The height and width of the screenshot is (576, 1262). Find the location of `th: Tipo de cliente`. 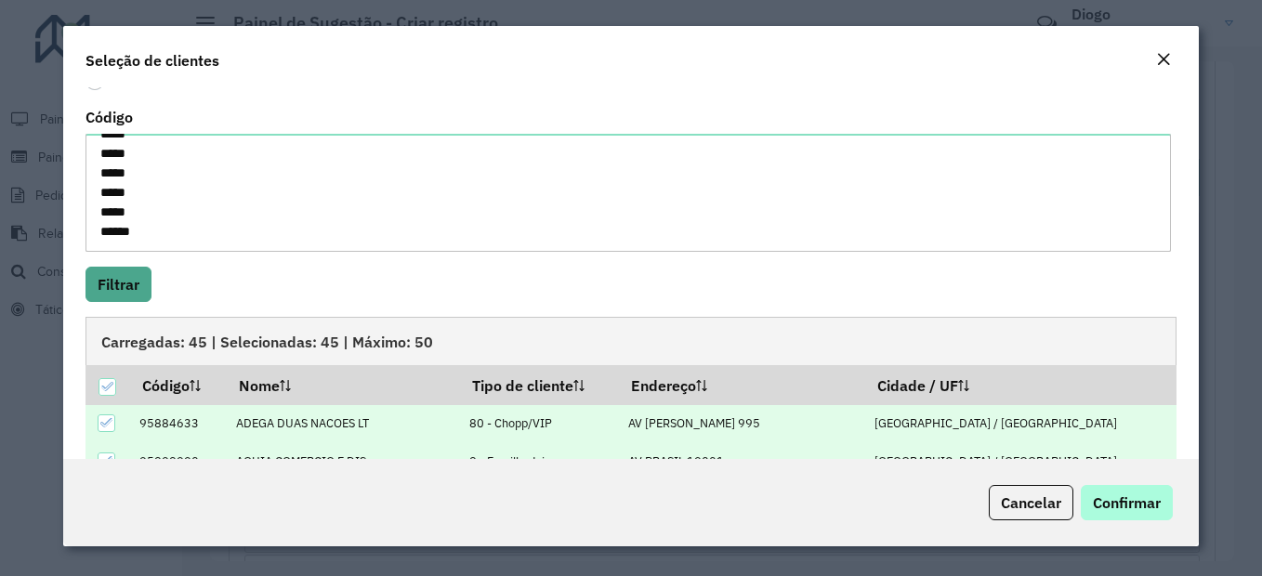

th: Tipo de cliente is located at coordinates (539, 385).